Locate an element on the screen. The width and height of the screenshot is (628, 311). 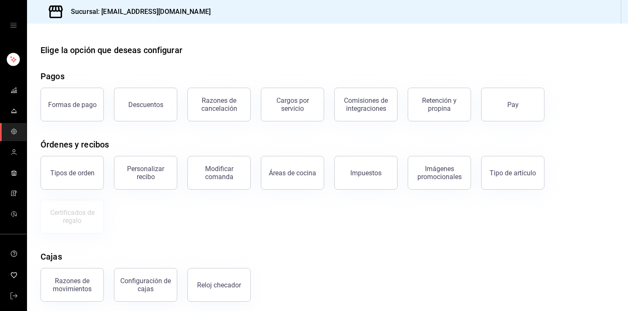
div: Órdenes y recibos is located at coordinates (75, 145).